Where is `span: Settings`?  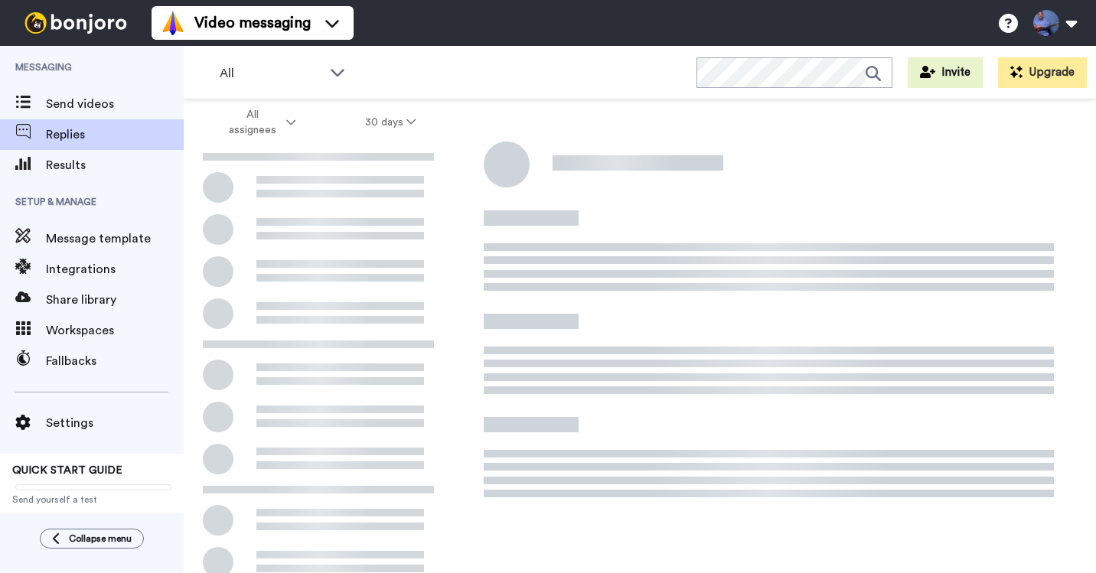 span: Settings is located at coordinates (115, 423).